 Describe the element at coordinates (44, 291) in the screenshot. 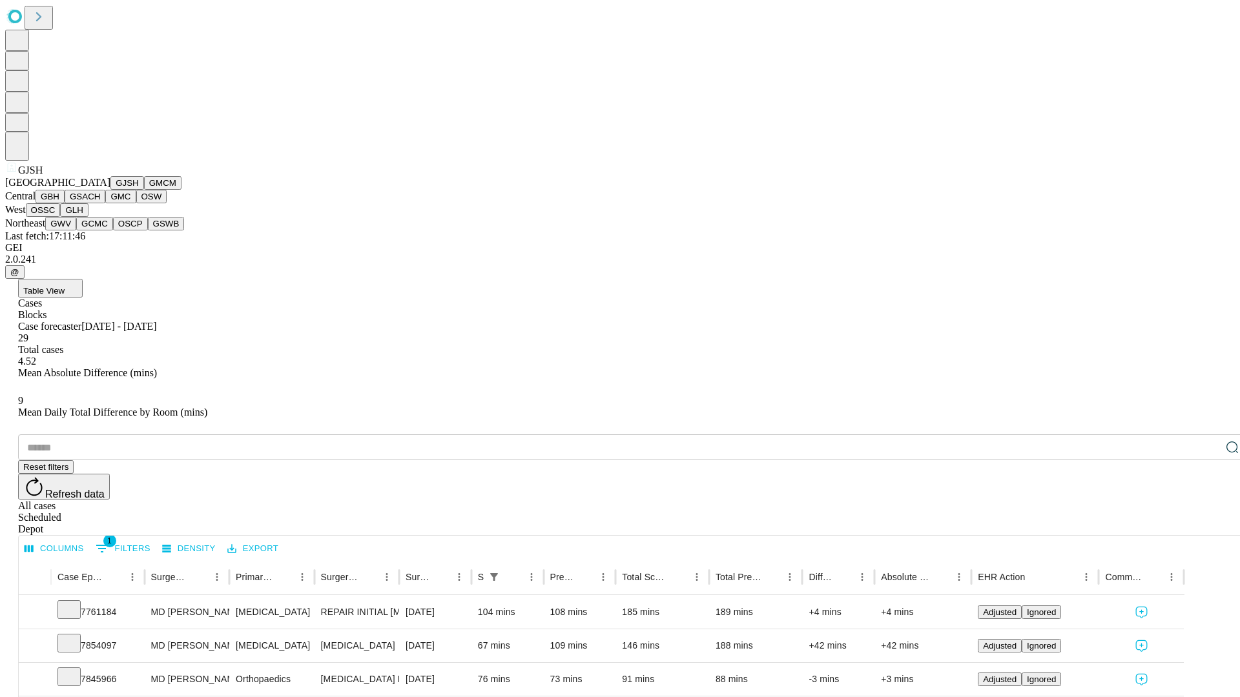

I see `span: Table View` at that location.